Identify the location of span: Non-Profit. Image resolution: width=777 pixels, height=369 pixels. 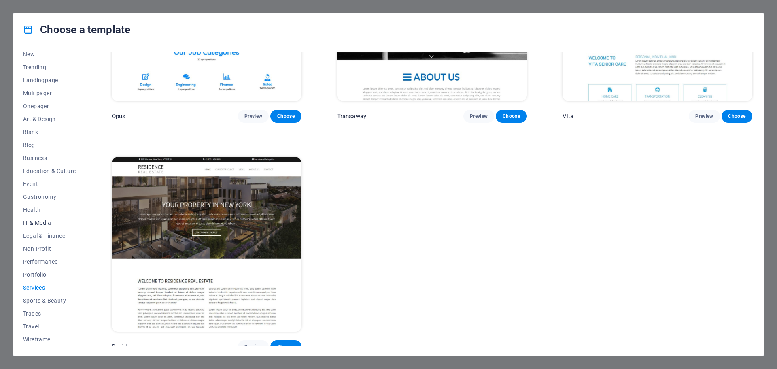
(49, 249).